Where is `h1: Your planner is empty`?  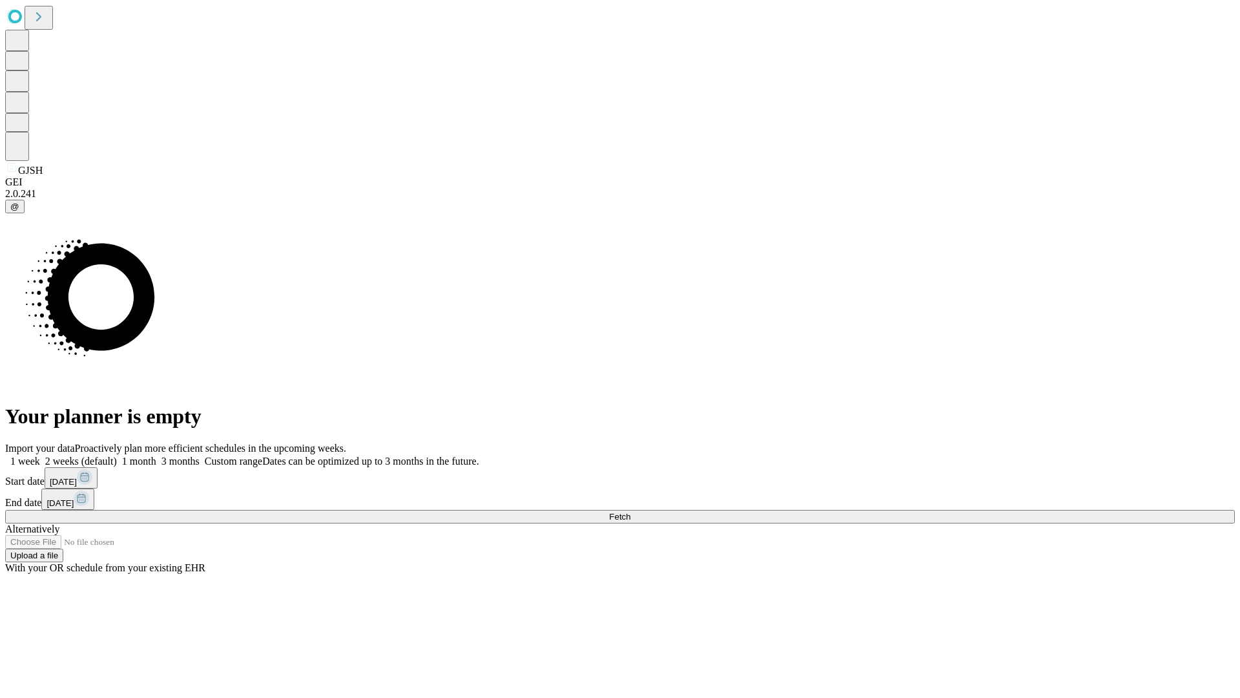 h1: Your planner is empty is located at coordinates (620, 416).